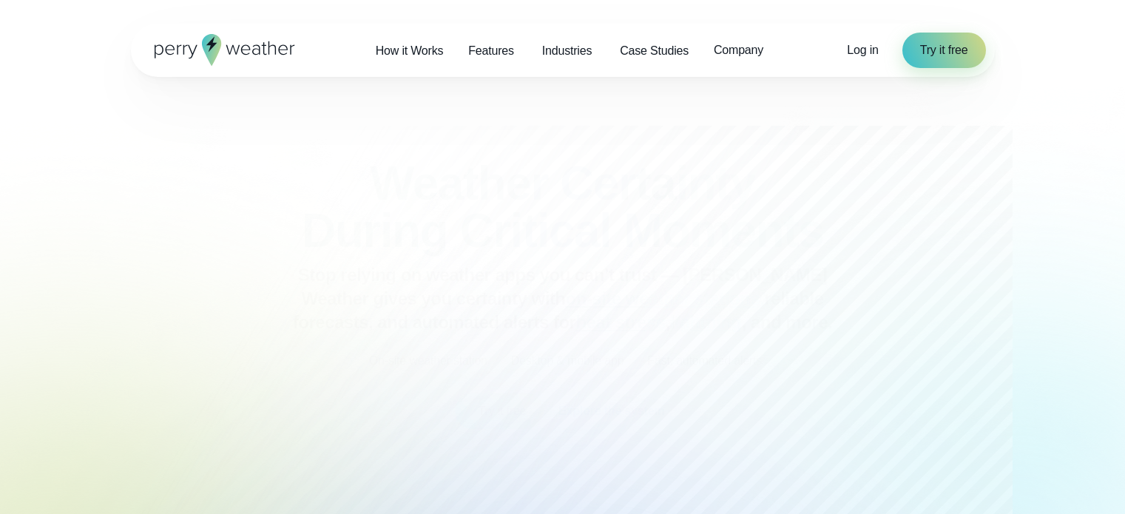  Describe the element at coordinates (862, 50) in the screenshot. I see `a: Log in` at that location.